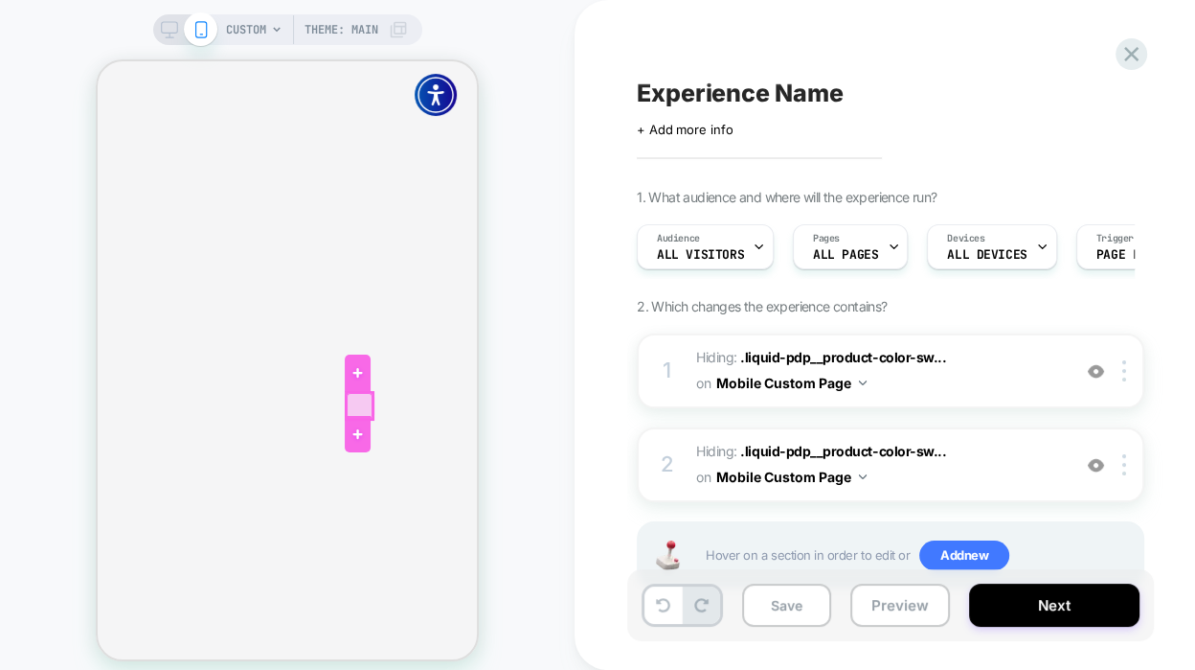  Describe the element at coordinates (341, 30) in the screenshot. I see `span: Theme: MAIN` at that location.